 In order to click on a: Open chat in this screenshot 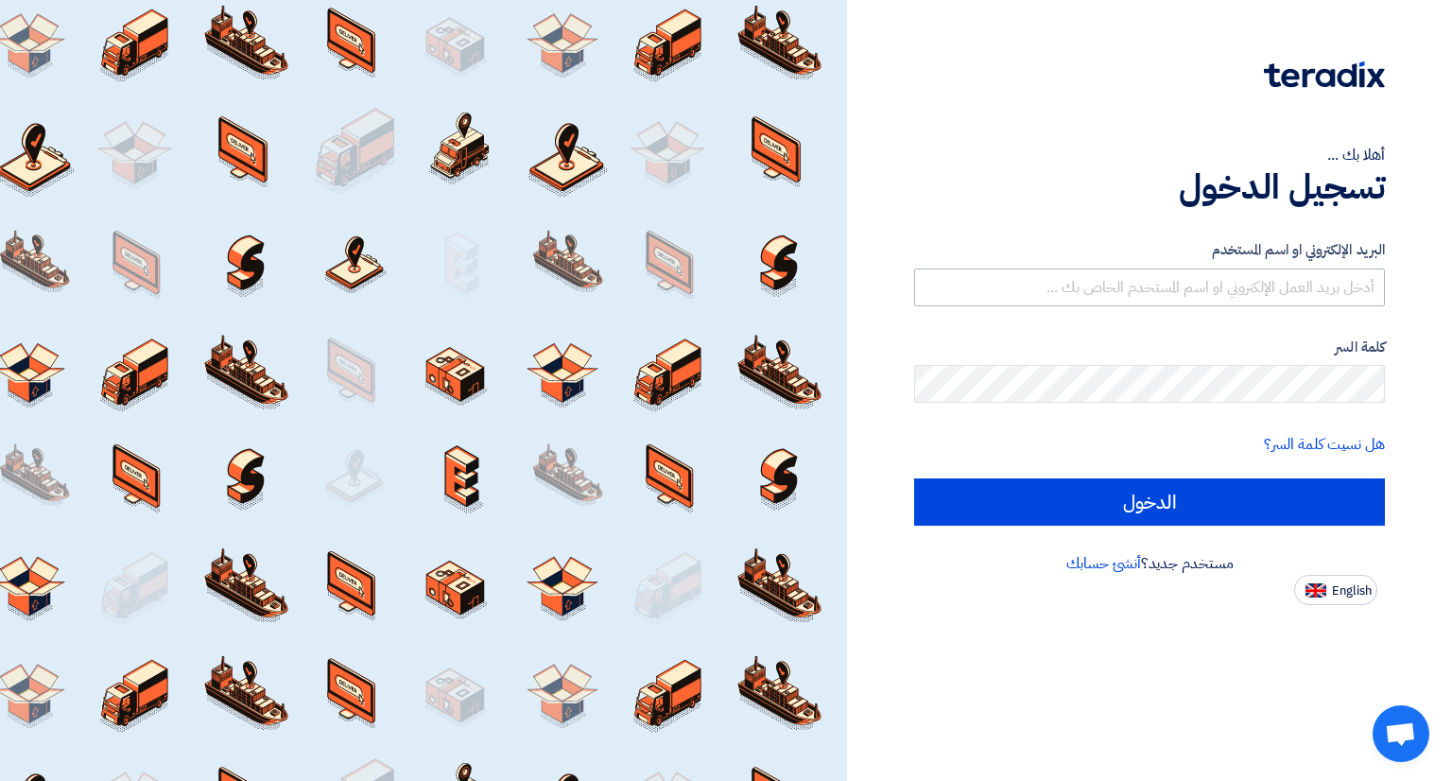, I will do `click(1401, 734)`.